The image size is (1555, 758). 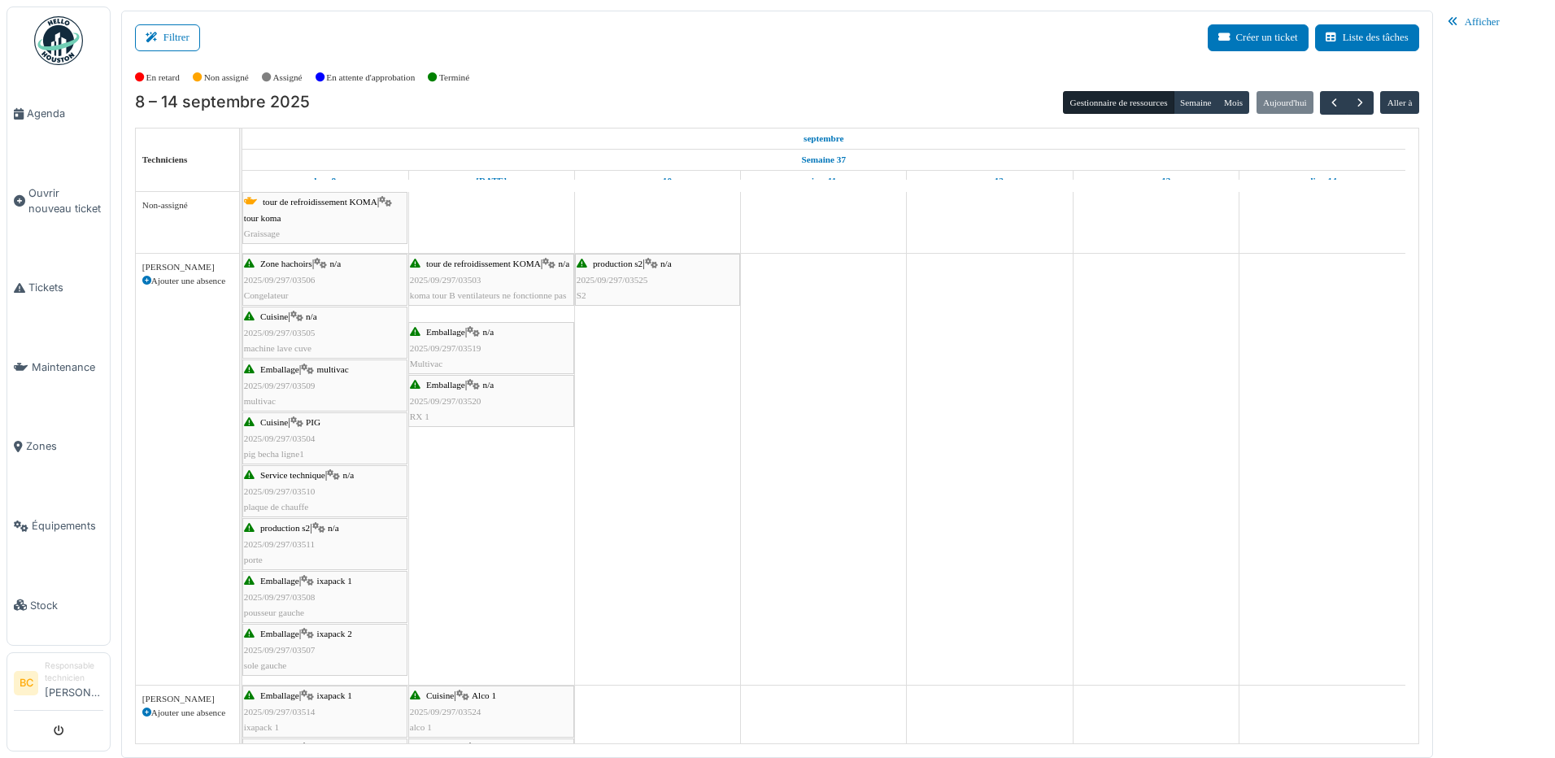 I want to click on span: koma tour B ventilateurs ne fonctionne pas, so click(x=488, y=295).